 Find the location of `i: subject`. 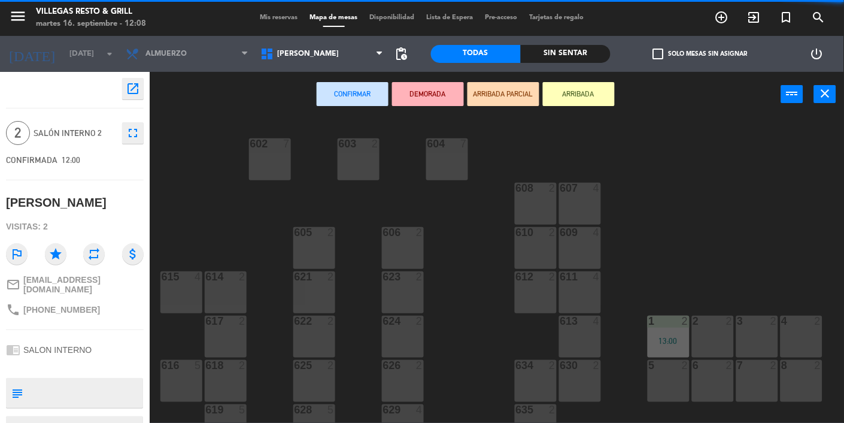

i: subject is located at coordinates (17, 393).